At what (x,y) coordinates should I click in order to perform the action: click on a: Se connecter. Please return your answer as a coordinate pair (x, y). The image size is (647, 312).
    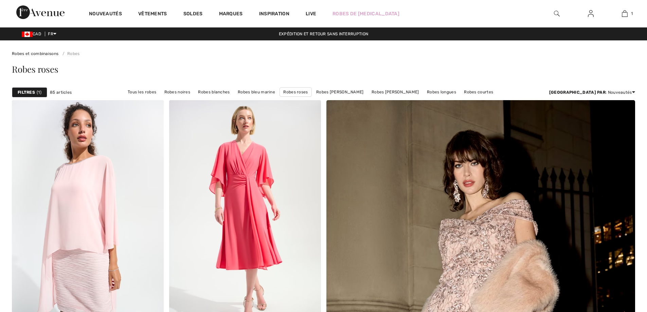
    Looking at the image, I should click on (591, 14).